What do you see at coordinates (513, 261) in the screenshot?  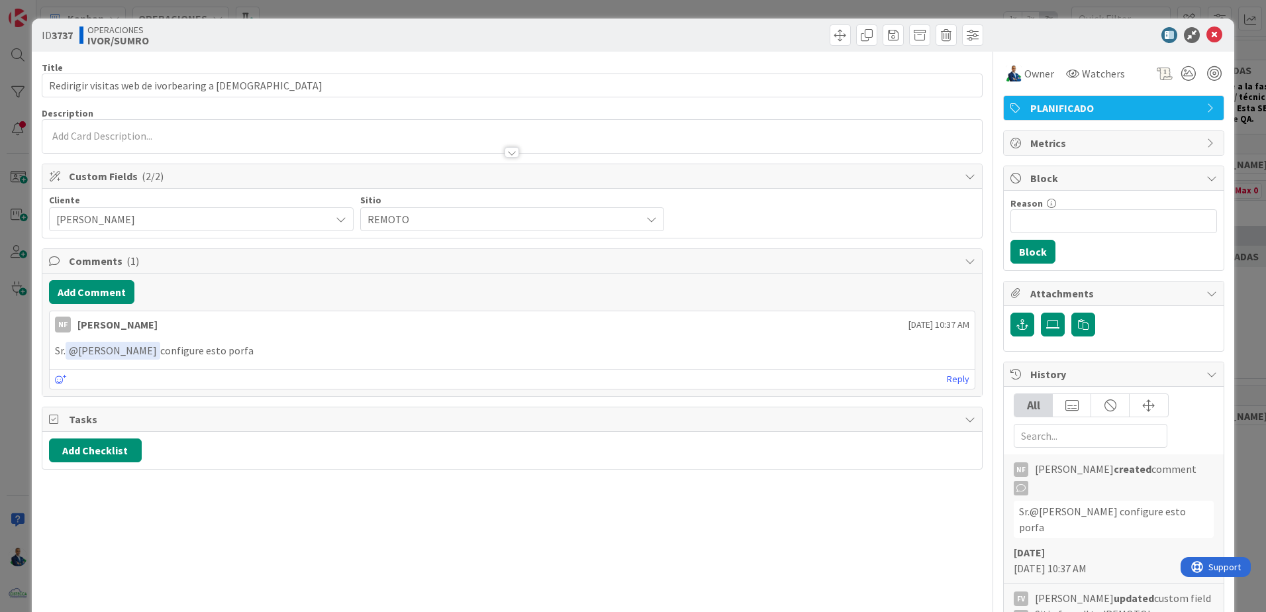 I see `span: Comments` at bounding box center [513, 261].